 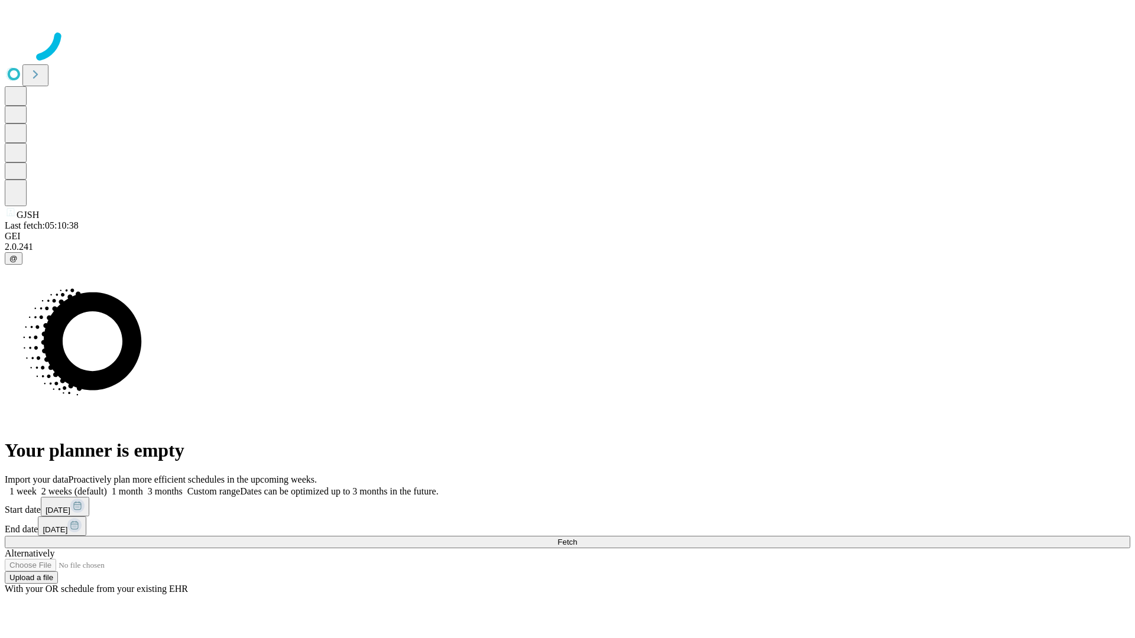 I want to click on h1: Your planner is empty, so click(x=567, y=450).